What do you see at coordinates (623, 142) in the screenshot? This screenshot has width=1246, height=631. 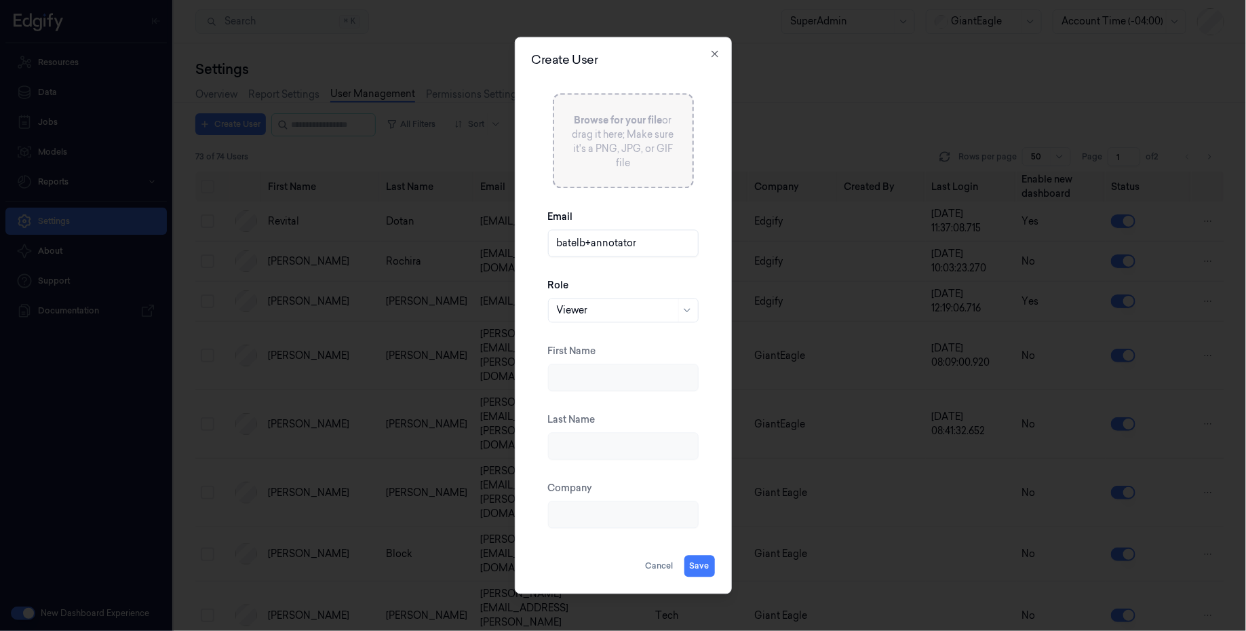 I see `p: or drag it here; Make sure it's a PNG, JPG, or GIF file` at bounding box center [623, 142].